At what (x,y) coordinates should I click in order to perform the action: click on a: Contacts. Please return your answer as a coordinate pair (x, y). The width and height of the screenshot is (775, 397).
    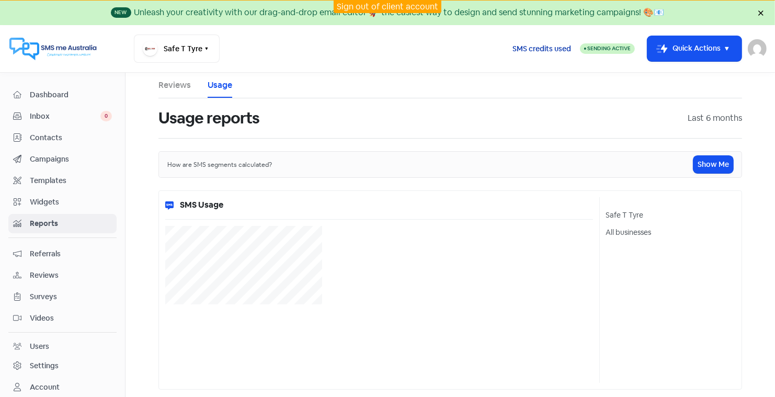
    Looking at the image, I should click on (62, 137).